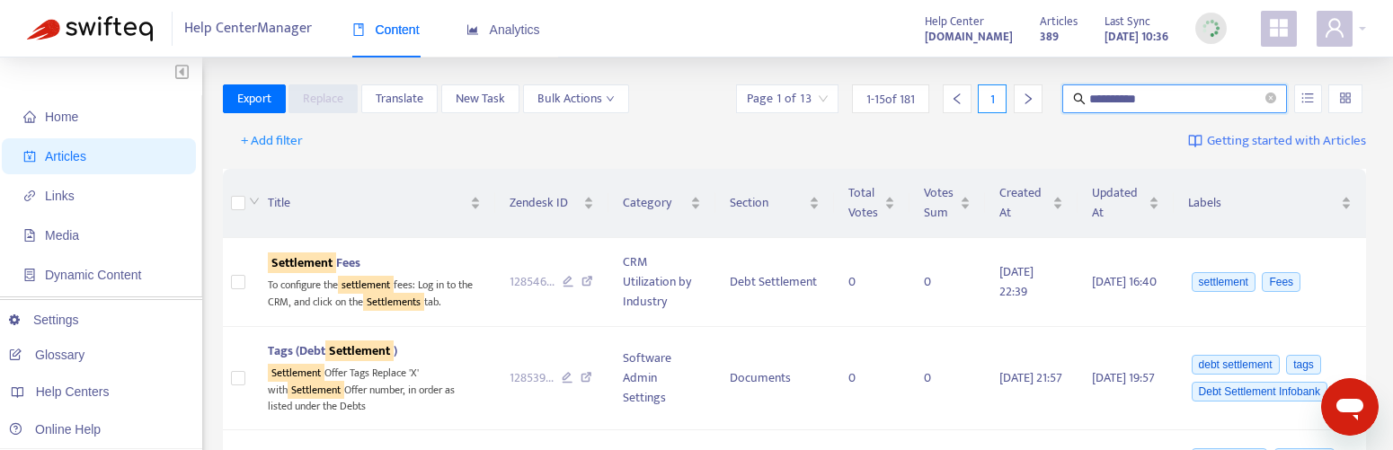  Describe the element at coordinates (1263, 203) in the screenshot. I see `span: Labels` at that location.